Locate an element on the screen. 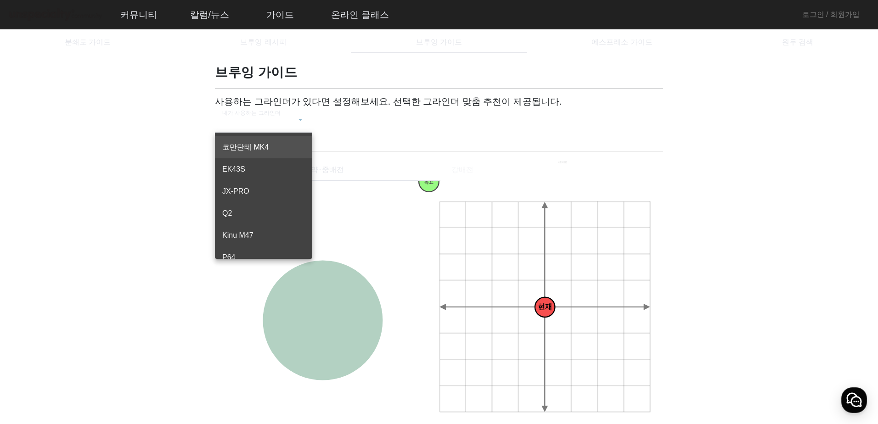  span: Kinu M47 is located at coordinates (264, 236).